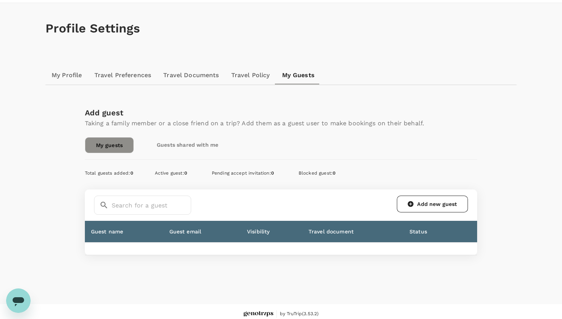 This screenshot has height=319, width=562. Describe the element at coordinates (281, 28) in the screenshot. I see `h1: Profile Settings` at that location.